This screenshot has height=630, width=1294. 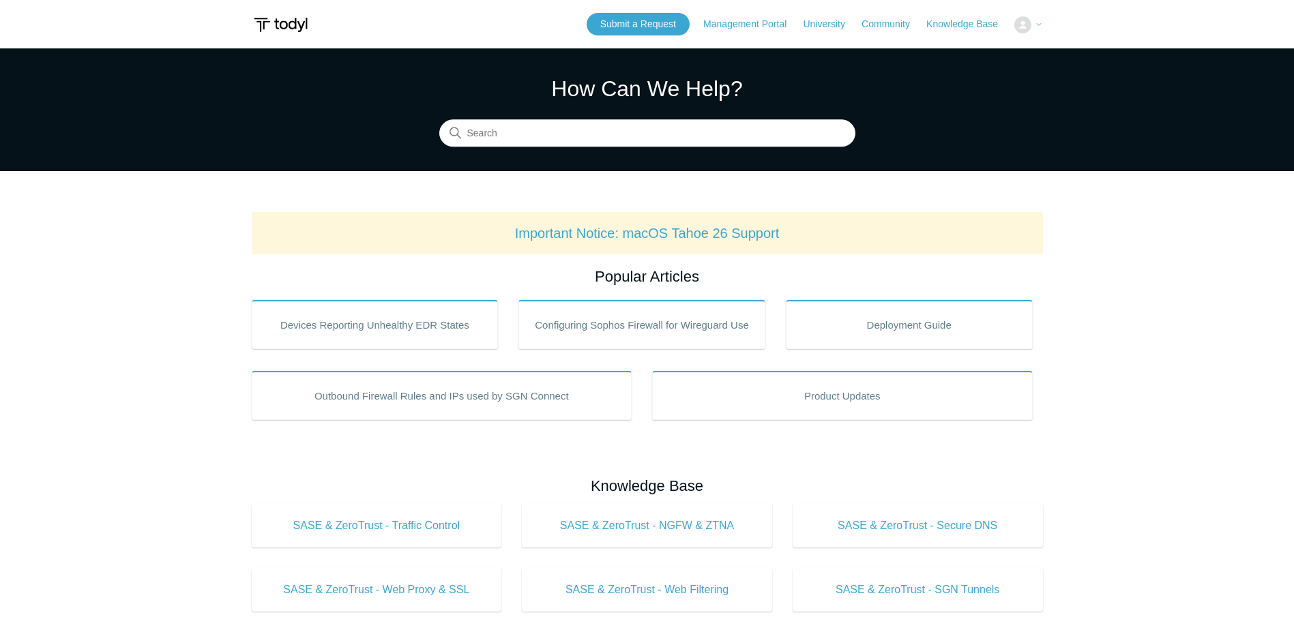 What do you see at coordinates (909, 325) in the screenshot?
I see `a: Deployment Guide` at bounding box center [909, 325].